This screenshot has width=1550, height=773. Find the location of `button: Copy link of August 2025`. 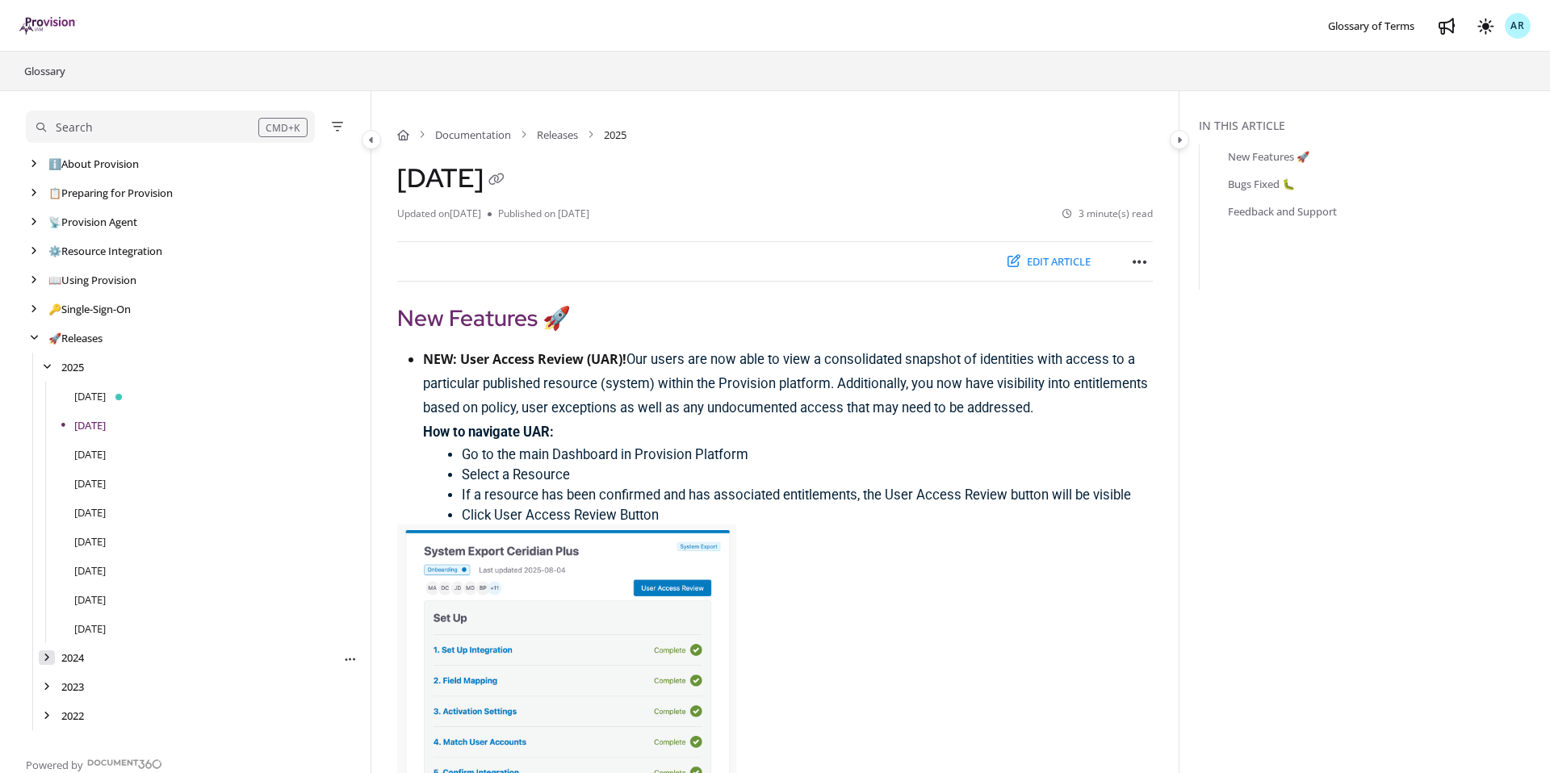

button: Copy link of August 2025 is located at coordinates (496, 181).